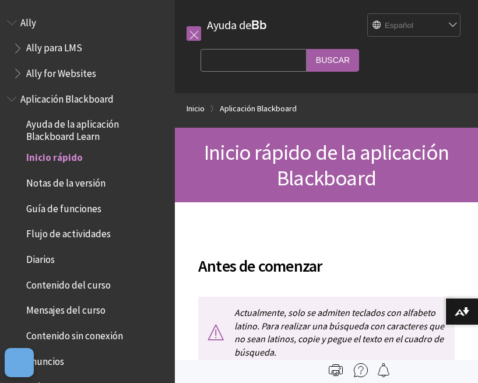 The image size is (478, 383). What do you see at coordinates (87, 48) in the screenshot?
I see `nav: Book outline for Anthology Ally Help` at bounding box center [87, 48].